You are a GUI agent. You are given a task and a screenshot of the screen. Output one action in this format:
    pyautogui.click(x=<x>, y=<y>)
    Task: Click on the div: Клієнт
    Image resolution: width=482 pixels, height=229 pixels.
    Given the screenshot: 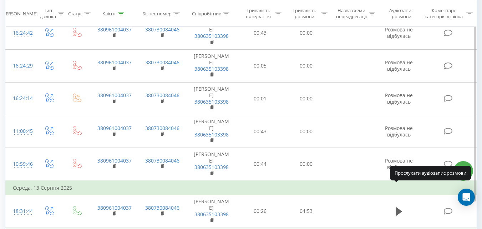 What is the action you would take?
    pyautogui.click(x=109, y=13)
    